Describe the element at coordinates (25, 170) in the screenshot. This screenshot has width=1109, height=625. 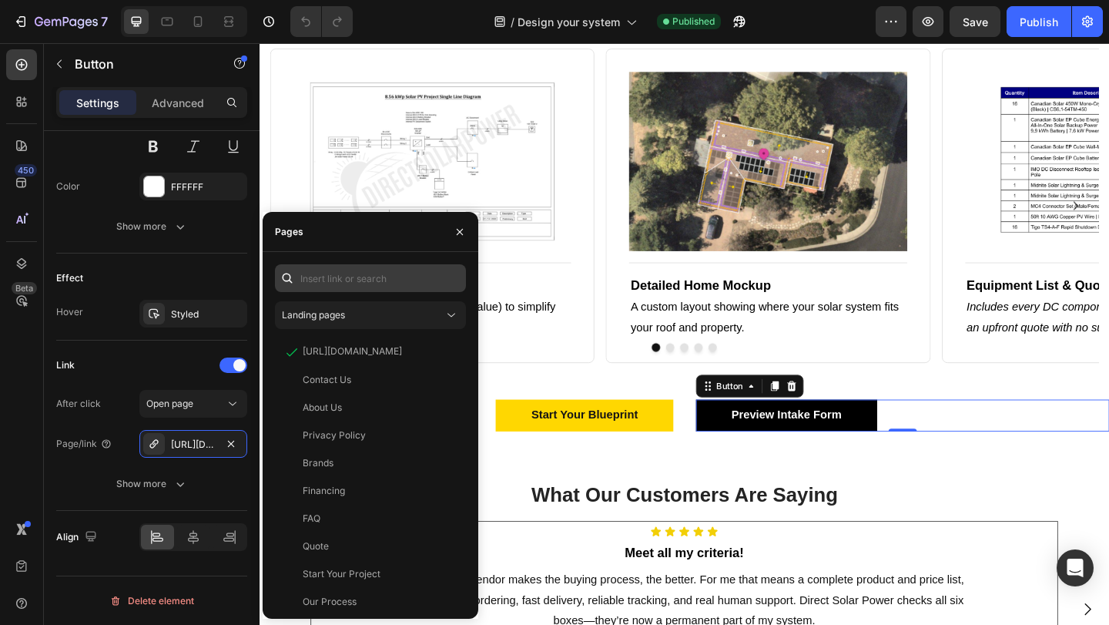
I see `div: 450` at that location.